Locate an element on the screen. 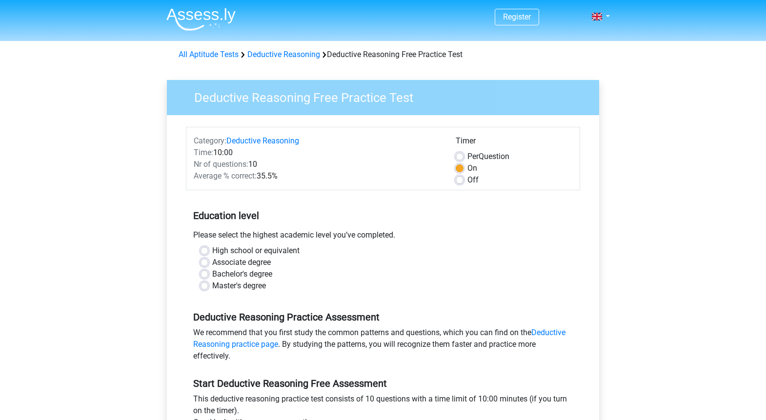 This screenshot has width=766, height=420. div: 10 is located at coordinates (317, 164).